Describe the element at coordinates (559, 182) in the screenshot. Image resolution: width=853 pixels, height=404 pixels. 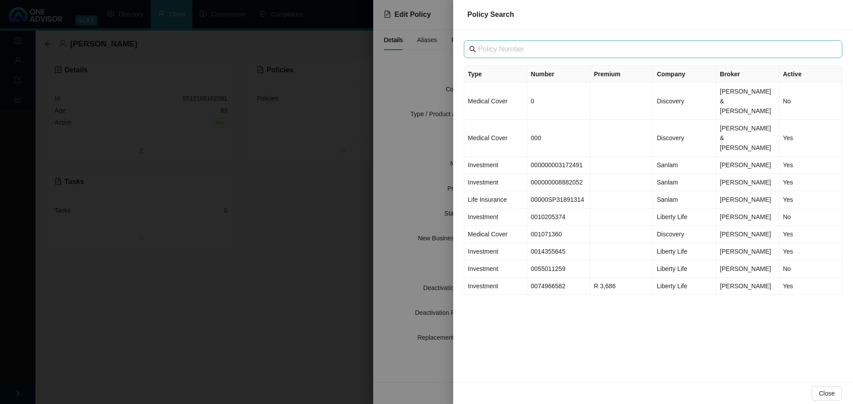
I see `td: 000000008882052` at that location.